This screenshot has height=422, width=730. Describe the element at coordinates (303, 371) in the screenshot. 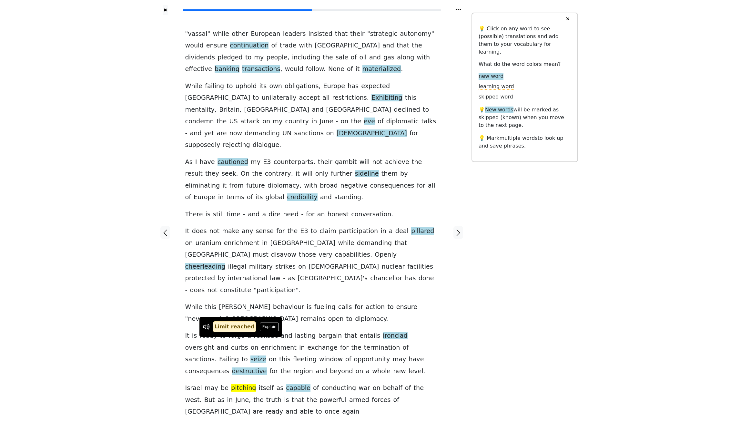

I see `span: region` at that location.